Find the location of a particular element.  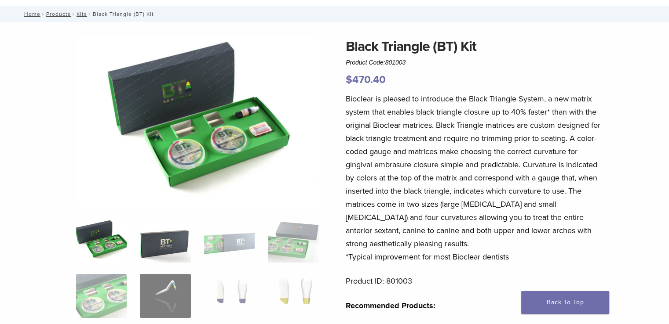

bdi: 470.40 is located at coordinates (365, 80).